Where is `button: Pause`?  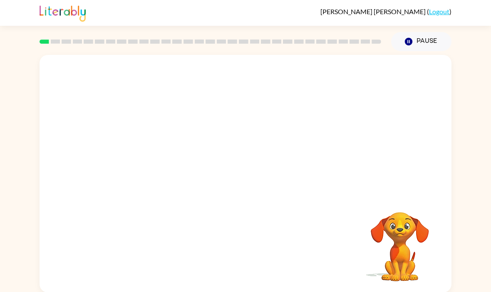
button: Pause is located at coordinates (421, 42).